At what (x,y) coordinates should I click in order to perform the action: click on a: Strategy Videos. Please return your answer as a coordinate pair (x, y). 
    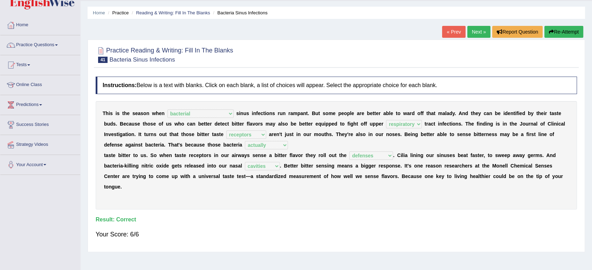
    Looking at the image, I should click on (40, 144).